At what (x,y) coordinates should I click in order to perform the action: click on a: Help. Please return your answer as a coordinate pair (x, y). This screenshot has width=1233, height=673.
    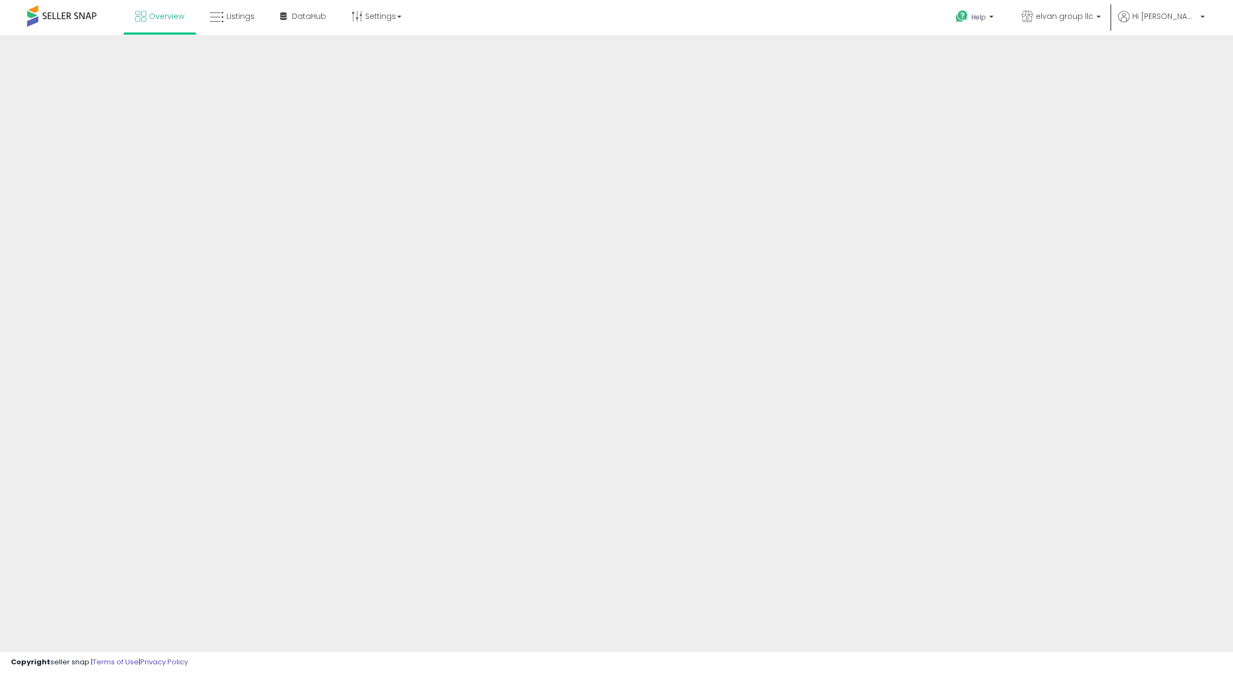
    Looking at the image, I should click on (976, 18).